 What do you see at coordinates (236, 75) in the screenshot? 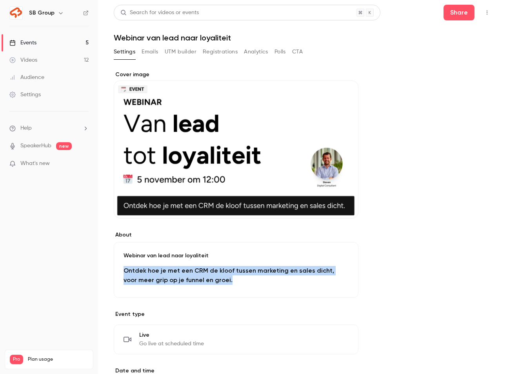
I see `label: Cover image` at bounding box center [236, 75].